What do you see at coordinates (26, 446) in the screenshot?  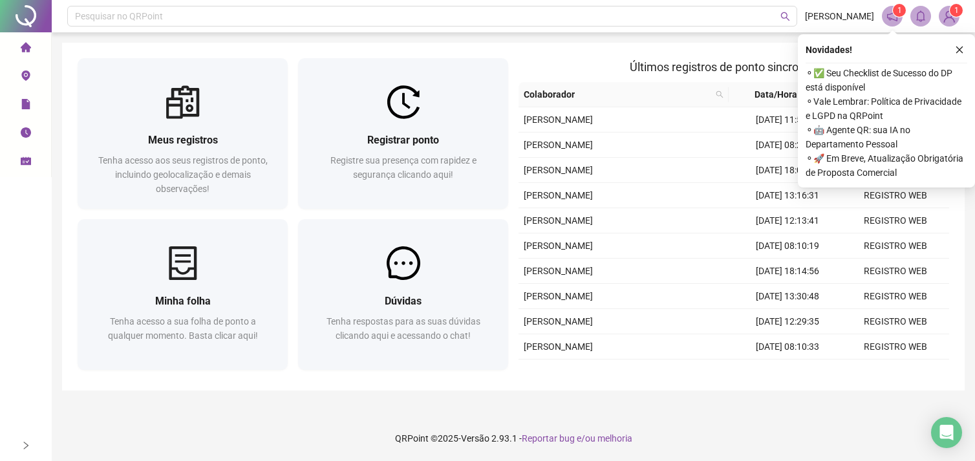 I see `span: right` at bounding box center [26, 446].